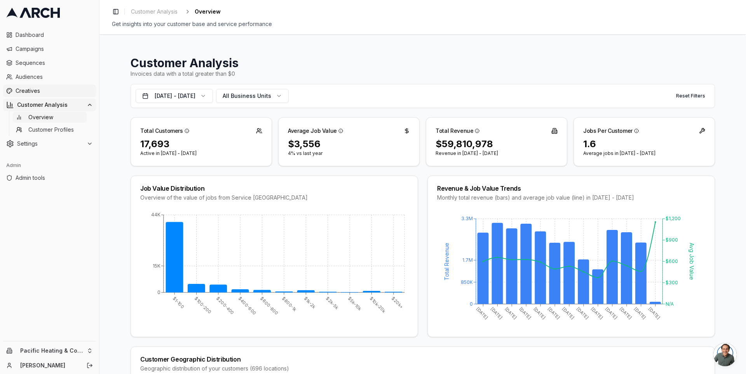 Image resolution: width=746 pixels, height=374 pixels. I want to click on tspan: 850K, so click(467, 282).